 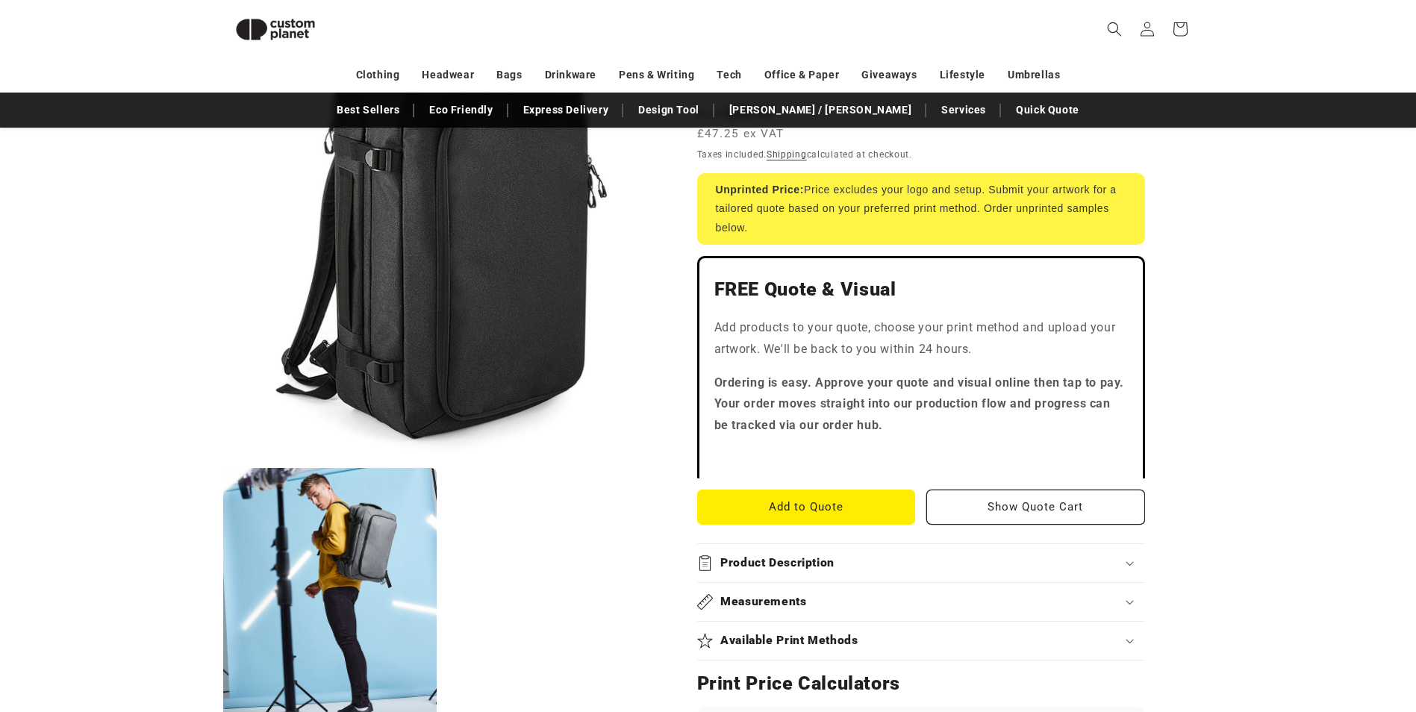 What do you see at coordinates (378, 75) in the screenshot?
I see `a: Clothing` at bounding box center [378, 75].